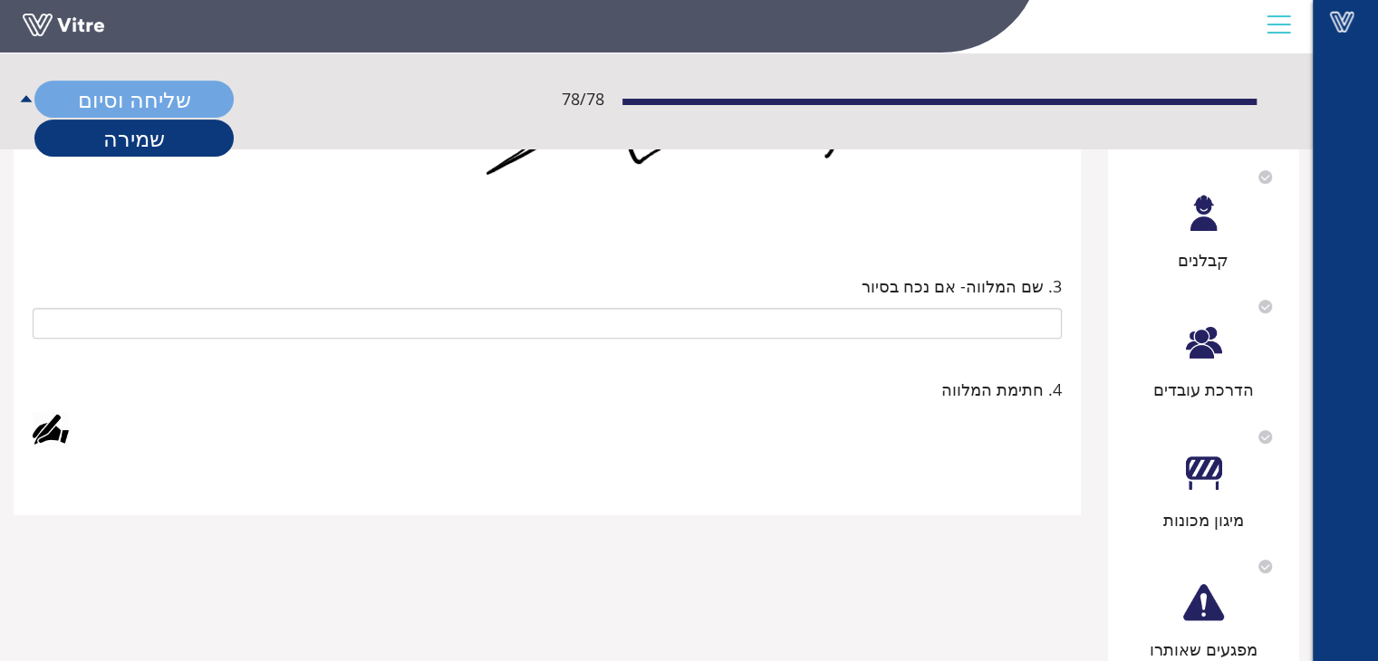 This screenshot has width=1378, height=661. Describe the element at coordinates (583, 99) in the screenshot. I see `span: 78 / 78` at that location.